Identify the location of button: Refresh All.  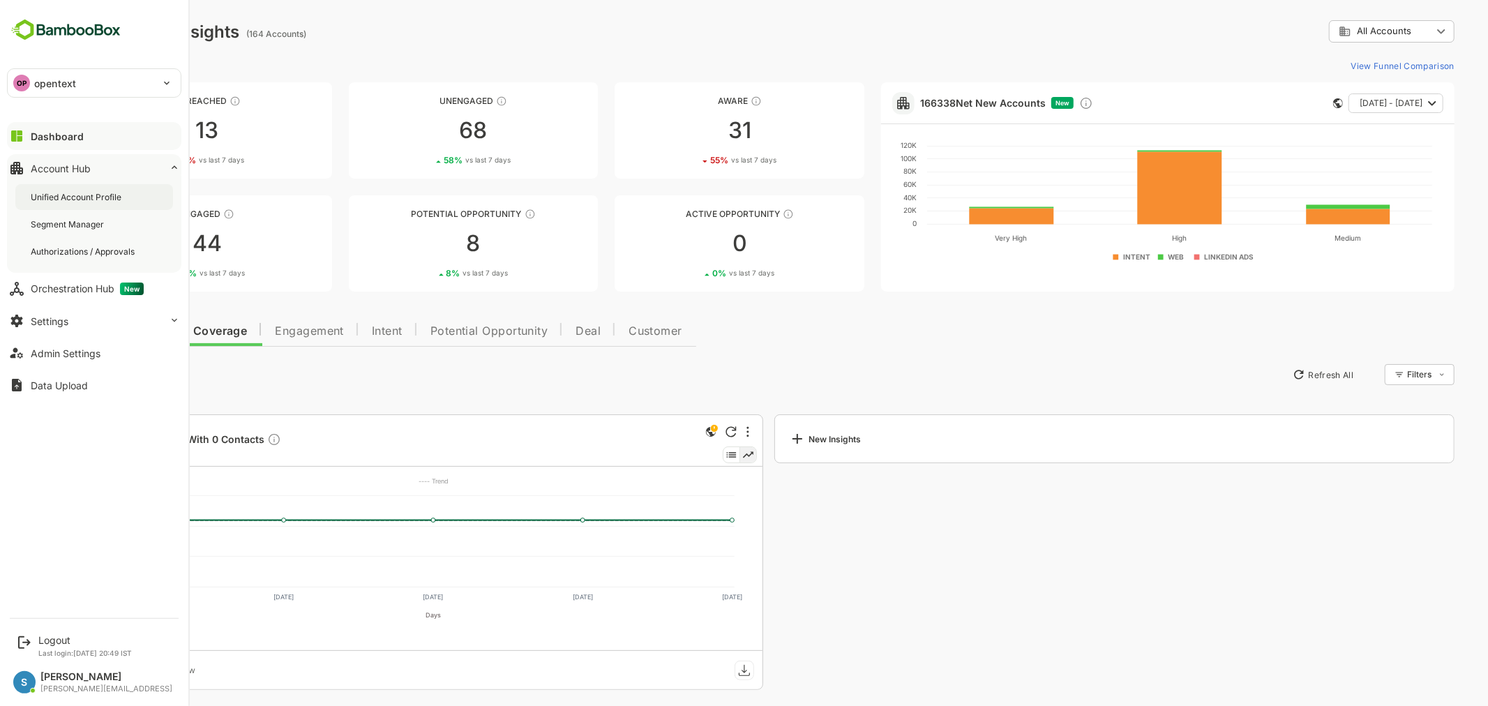
(1274, 375).